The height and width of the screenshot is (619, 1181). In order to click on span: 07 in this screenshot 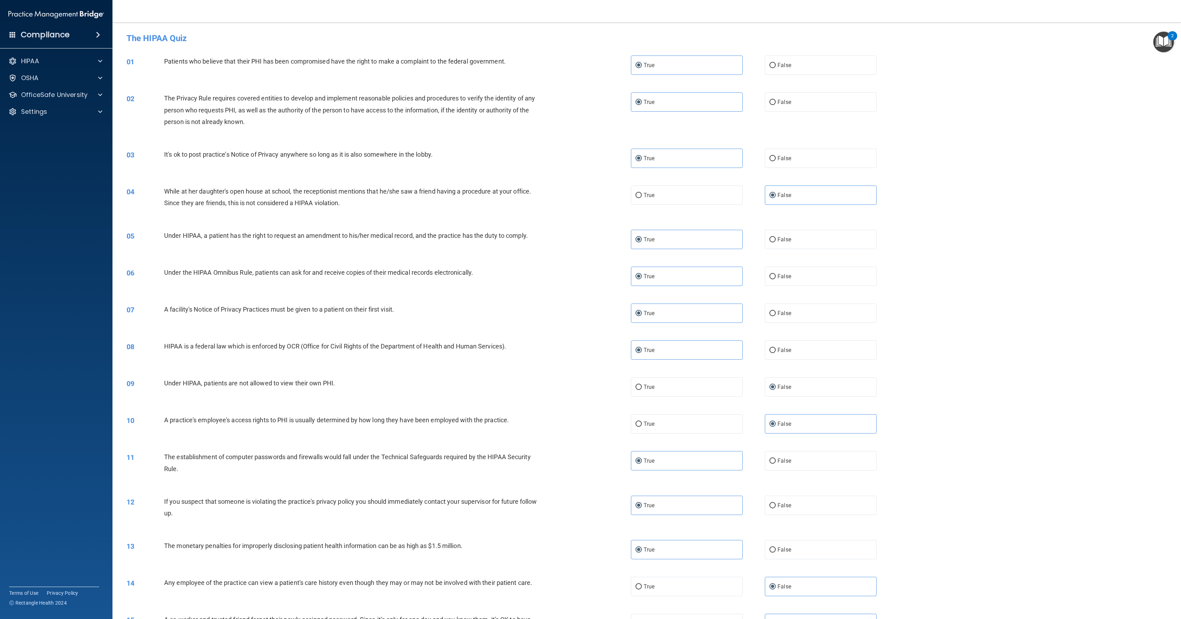, I will do `click(130, 310)`.